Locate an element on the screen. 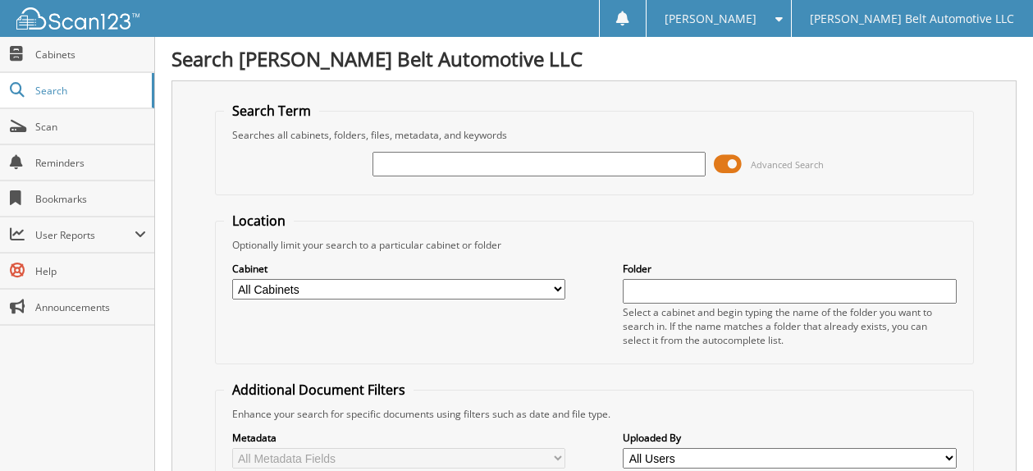  label: Metadata is located at coordinates (399, 437).